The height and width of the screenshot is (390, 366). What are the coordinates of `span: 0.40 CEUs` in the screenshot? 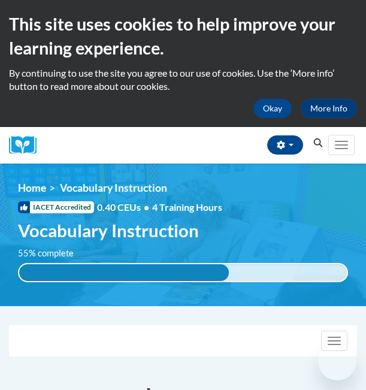 It's located at (124, 207).